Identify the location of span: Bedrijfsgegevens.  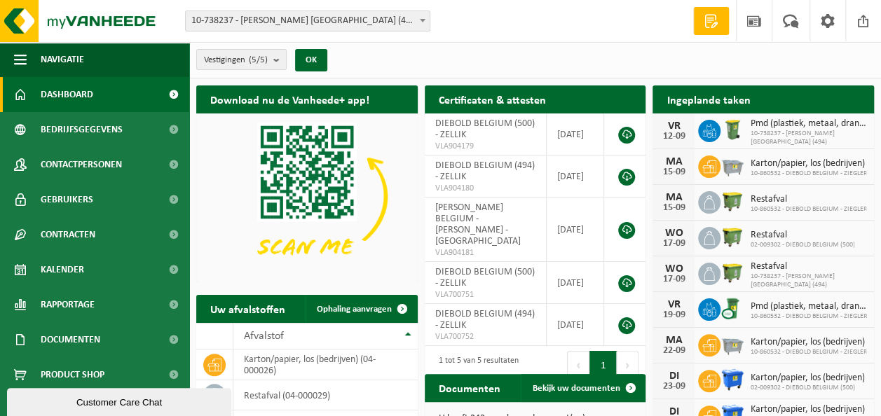
(81, 130).